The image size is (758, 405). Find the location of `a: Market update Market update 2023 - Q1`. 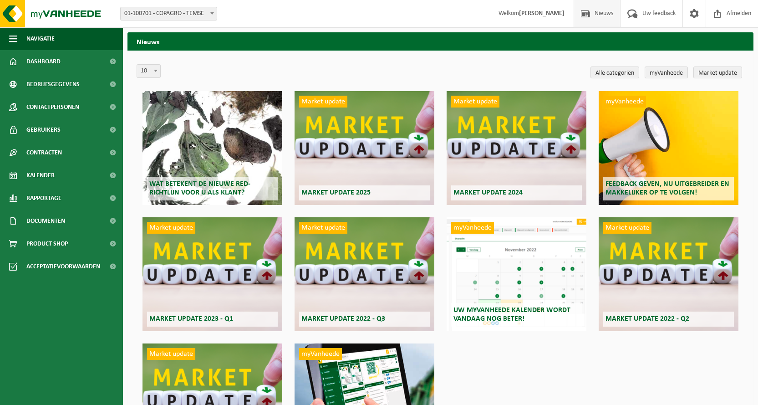

a: Market update Market update 2023 - Q1 is located at coordinates (212, 274).